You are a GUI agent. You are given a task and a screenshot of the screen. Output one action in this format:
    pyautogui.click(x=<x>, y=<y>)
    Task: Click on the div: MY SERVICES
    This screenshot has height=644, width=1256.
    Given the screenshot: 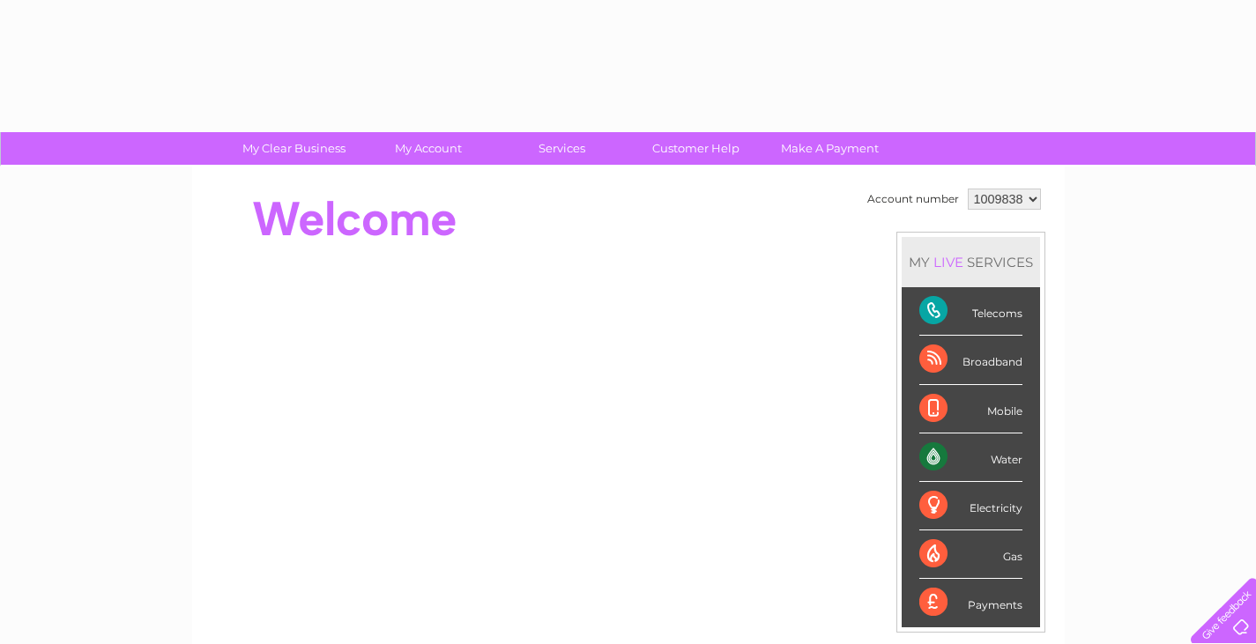 What is the action you would take?
    pyautogui.click(x=970, y=262)
    